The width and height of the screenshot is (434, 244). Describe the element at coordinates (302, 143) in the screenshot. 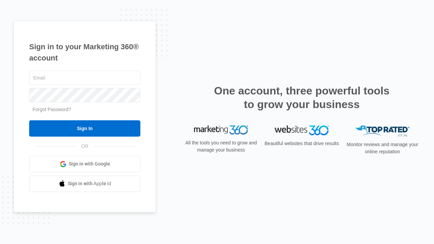

I see `p: Beautiful websites that drive results` at that location.